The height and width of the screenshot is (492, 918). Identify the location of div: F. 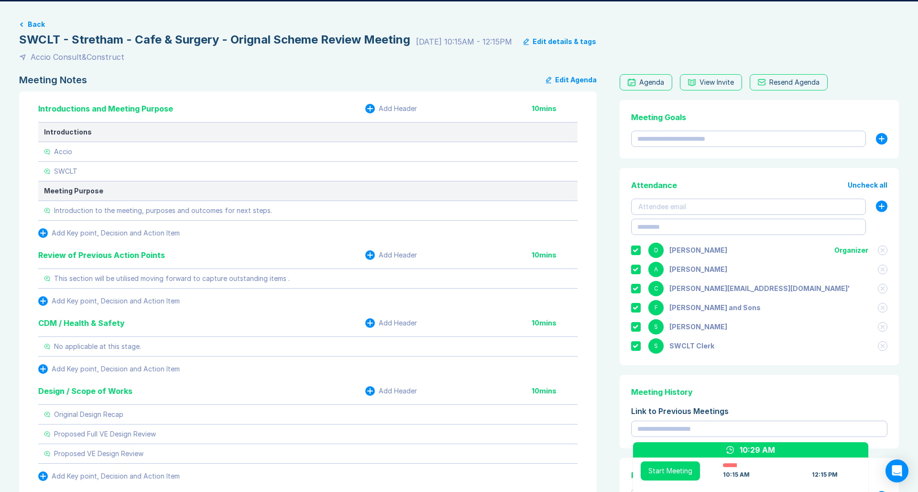
(656, 307).